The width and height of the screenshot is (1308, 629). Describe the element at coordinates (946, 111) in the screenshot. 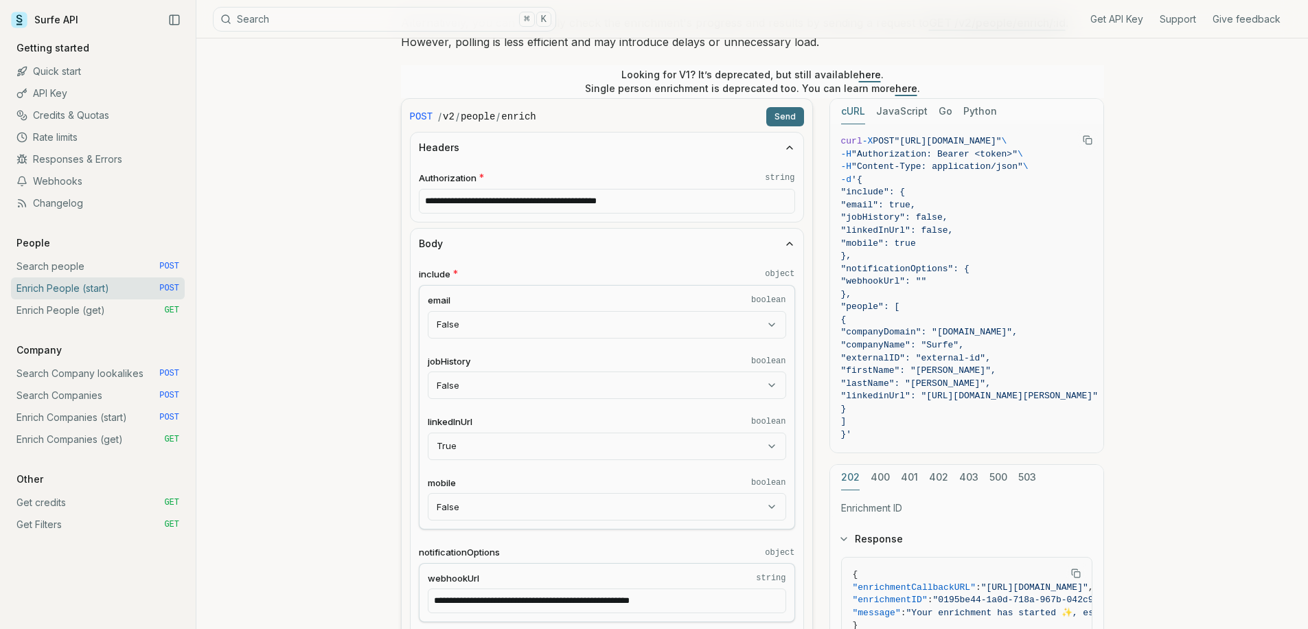

I see `button: Go` at that location.